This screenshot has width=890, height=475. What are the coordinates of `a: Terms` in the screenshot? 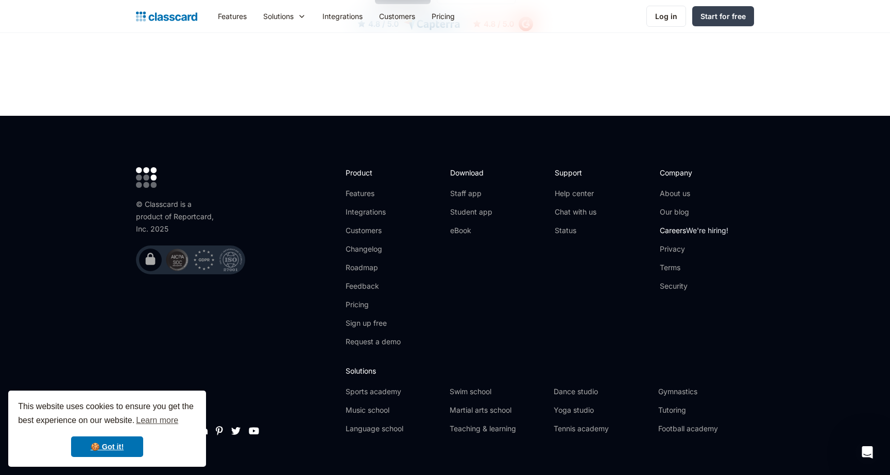 It's located at (694, 268).